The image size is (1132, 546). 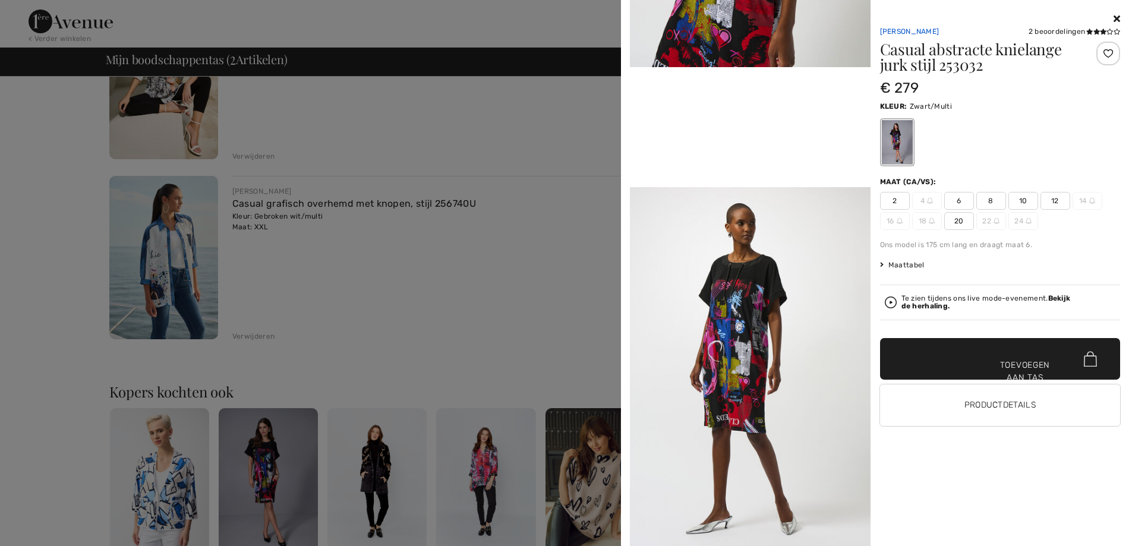 I want to click on font: 16, so click(x=890, y=221).